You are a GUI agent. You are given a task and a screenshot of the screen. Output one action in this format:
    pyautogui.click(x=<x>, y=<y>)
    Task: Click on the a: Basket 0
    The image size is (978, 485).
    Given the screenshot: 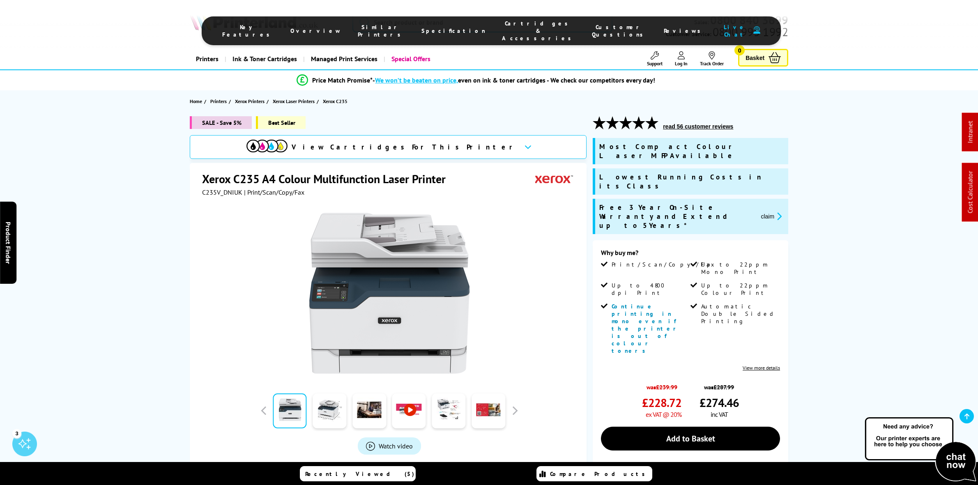 What is the action you would take?
    pyautogui.click(x=763, y=57)
    